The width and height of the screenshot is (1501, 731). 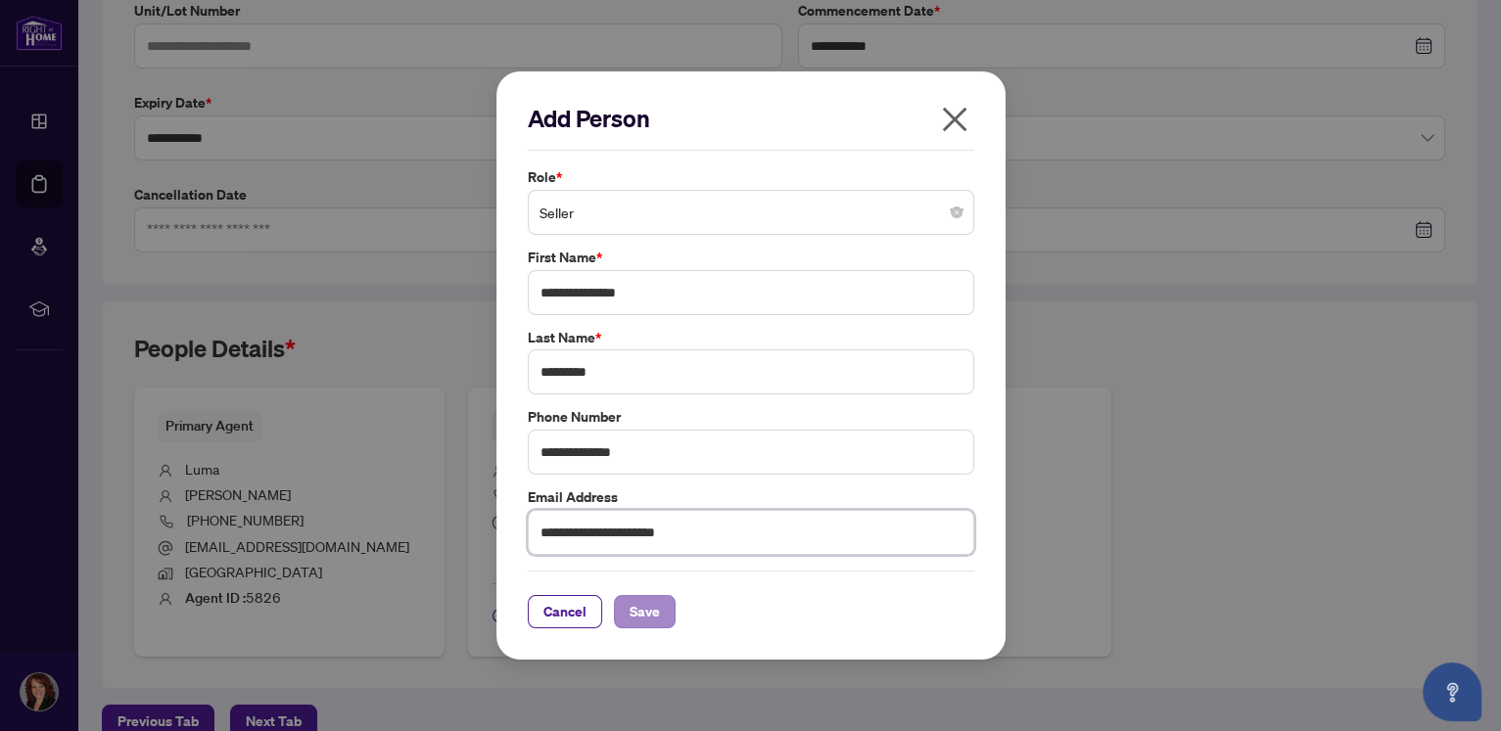 What do you see at coordinates (565, 612) in the screenshot?
I see `span: Cancel` at bounding box center [565, 612].